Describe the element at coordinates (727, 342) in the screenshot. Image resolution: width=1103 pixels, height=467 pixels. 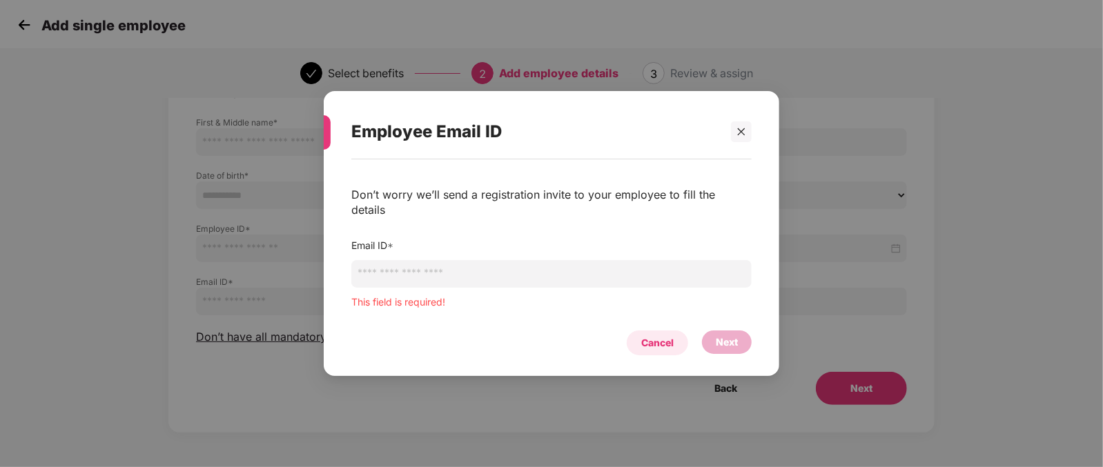
I see `div: Next` at that location.